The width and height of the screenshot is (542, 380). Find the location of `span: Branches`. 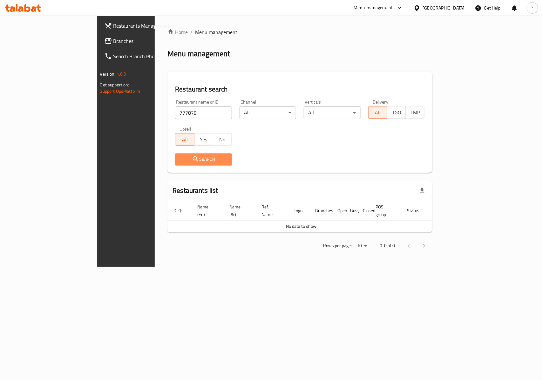

span: Branches is located at coordinates (148, 41).